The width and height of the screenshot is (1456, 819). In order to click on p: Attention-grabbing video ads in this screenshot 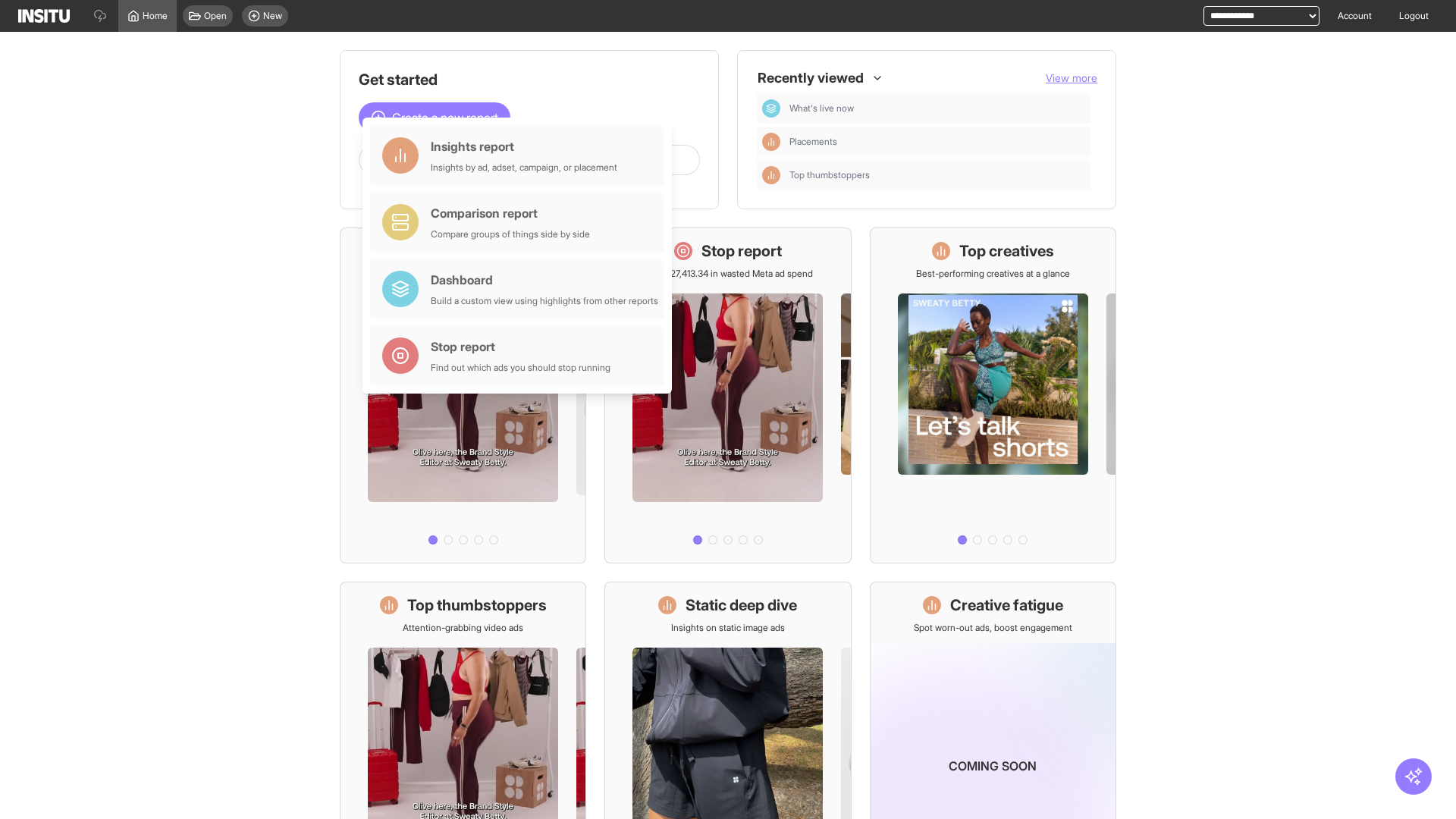, I will do `click(463, 627)`.